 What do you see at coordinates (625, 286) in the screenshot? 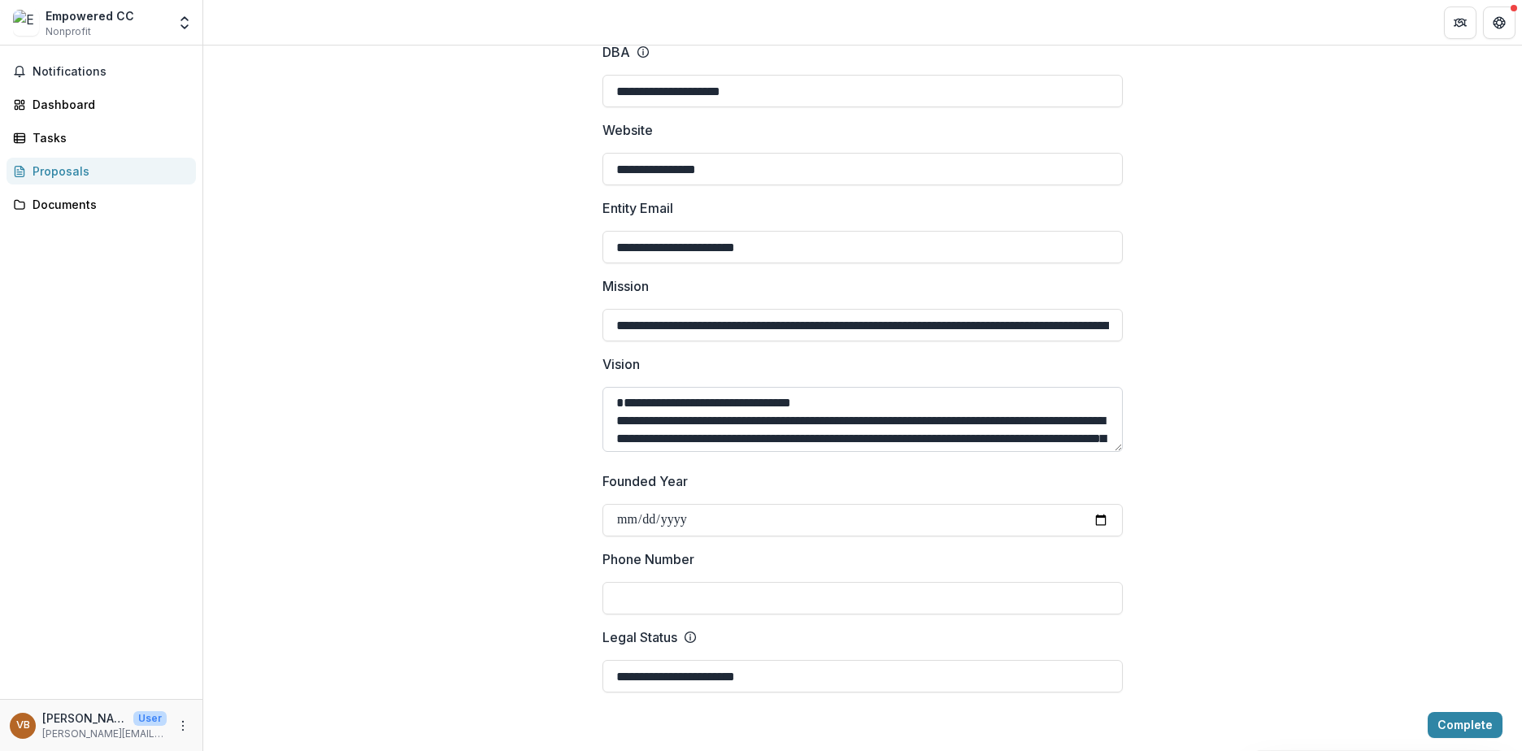
I see `p: Mission` at bounding box center [625, 286].